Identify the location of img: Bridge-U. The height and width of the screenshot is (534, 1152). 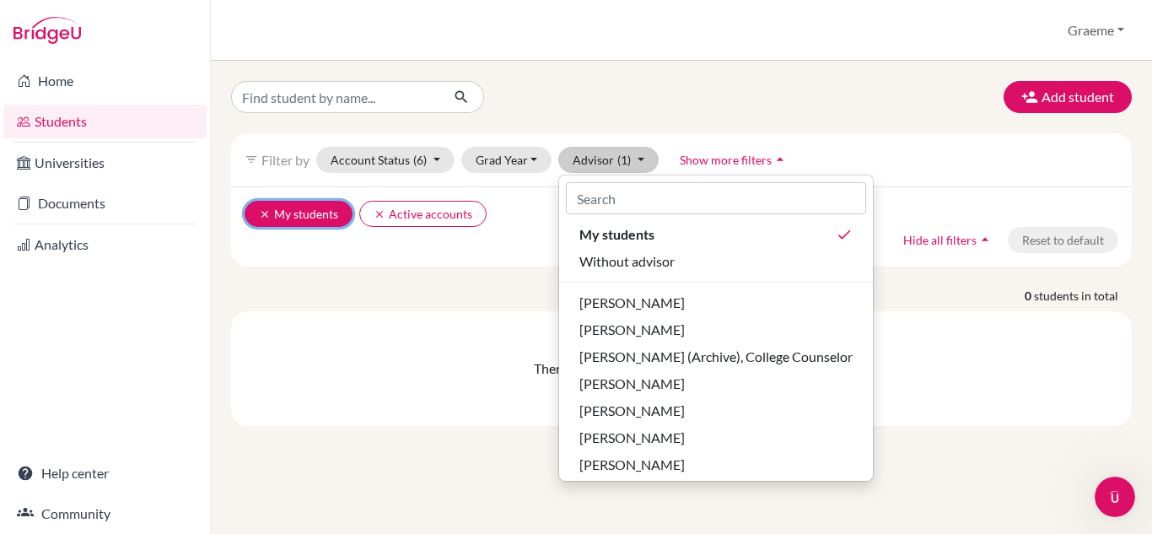
(47, 30).